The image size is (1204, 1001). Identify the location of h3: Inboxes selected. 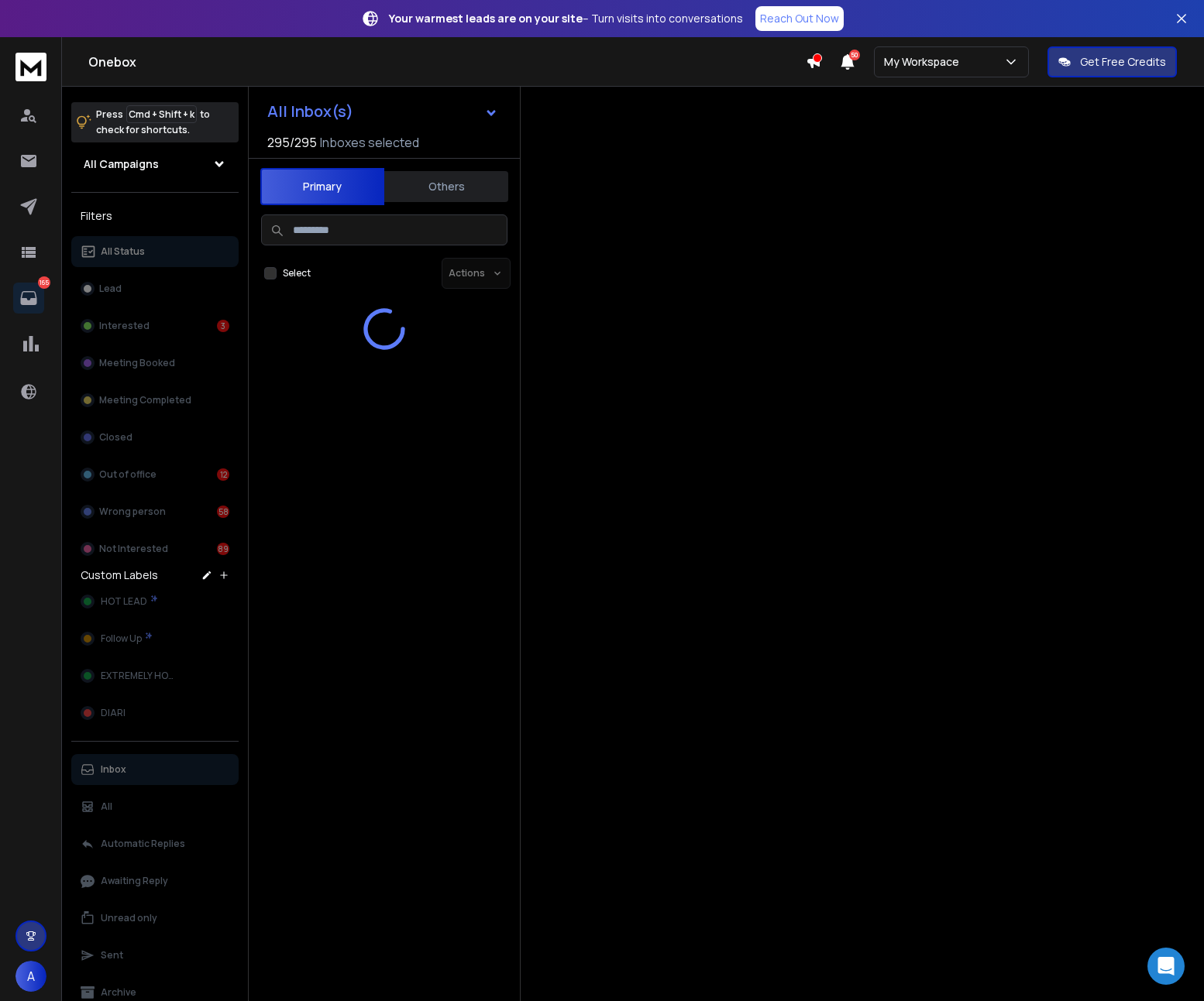
(370, 143).